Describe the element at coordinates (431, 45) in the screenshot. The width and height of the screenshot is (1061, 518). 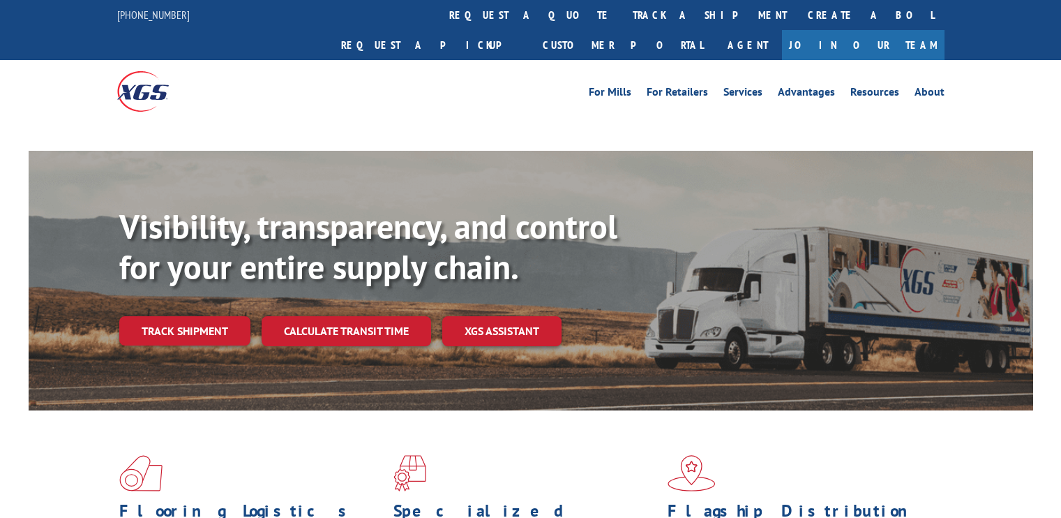
I see `a: Request a pickup` at that location.